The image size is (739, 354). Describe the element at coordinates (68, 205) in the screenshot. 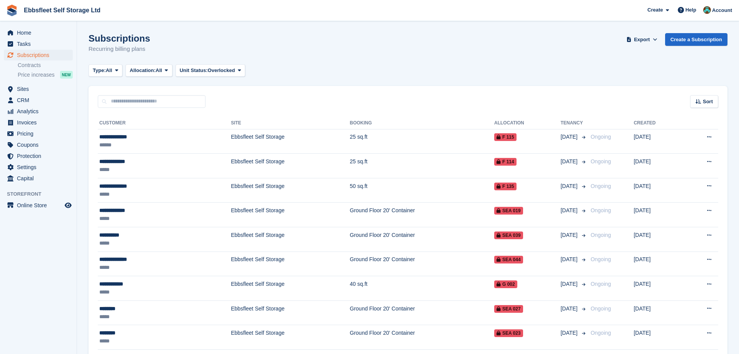

I see `a: Preview store` at that location.